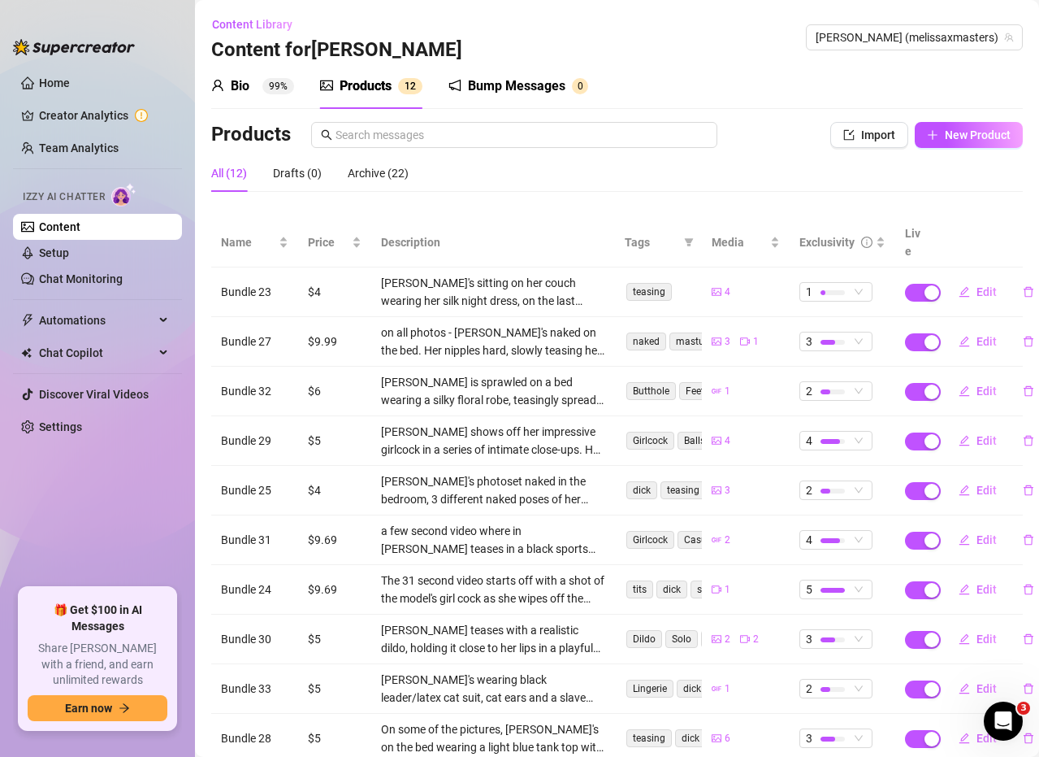  I want to click on button: Earn nowarrow-right, so click(98, 708).